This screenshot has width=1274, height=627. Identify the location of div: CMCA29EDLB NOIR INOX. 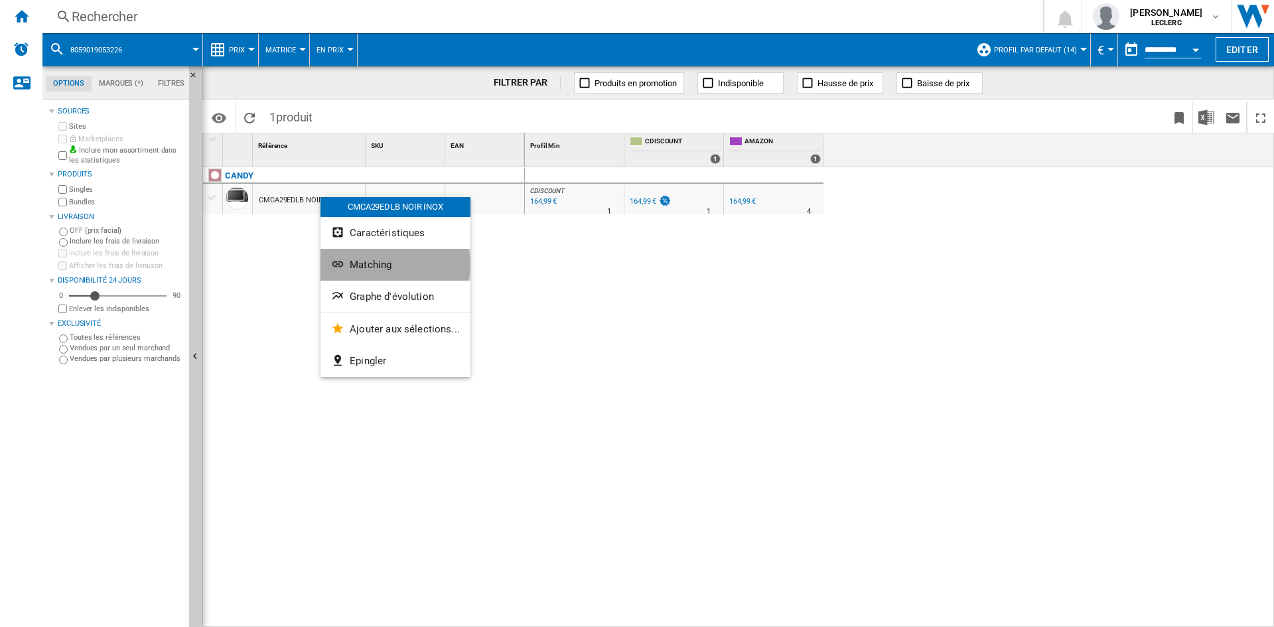
(395, 207).